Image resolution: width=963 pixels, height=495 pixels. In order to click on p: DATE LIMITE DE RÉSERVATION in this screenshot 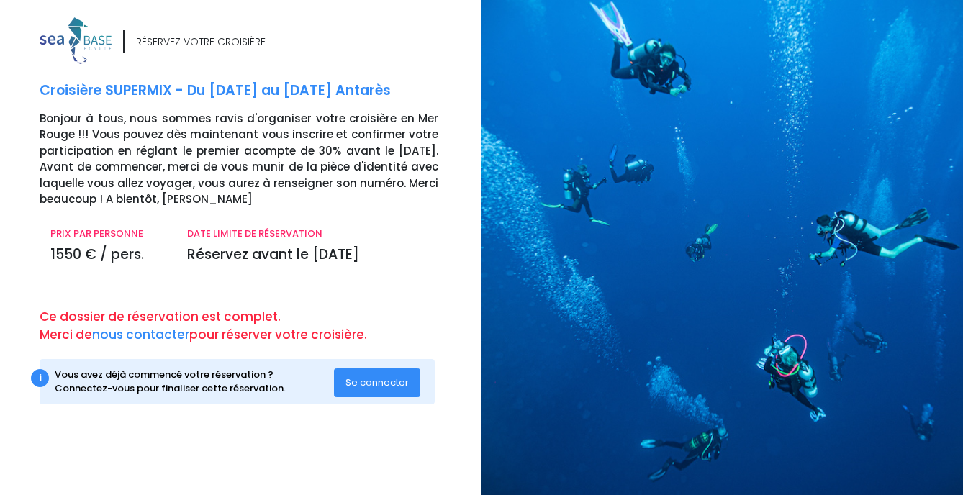, I will do `click(312, 234)`.